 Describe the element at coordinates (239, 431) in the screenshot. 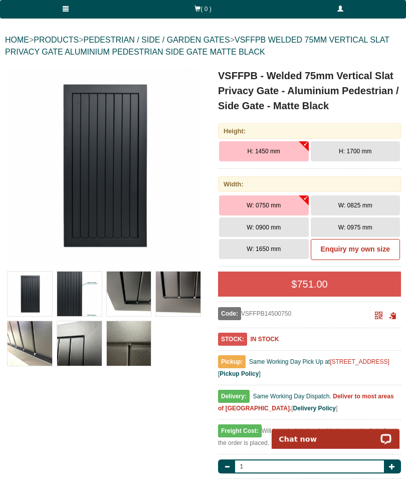

I see `span: Freight Cost:` at that location.